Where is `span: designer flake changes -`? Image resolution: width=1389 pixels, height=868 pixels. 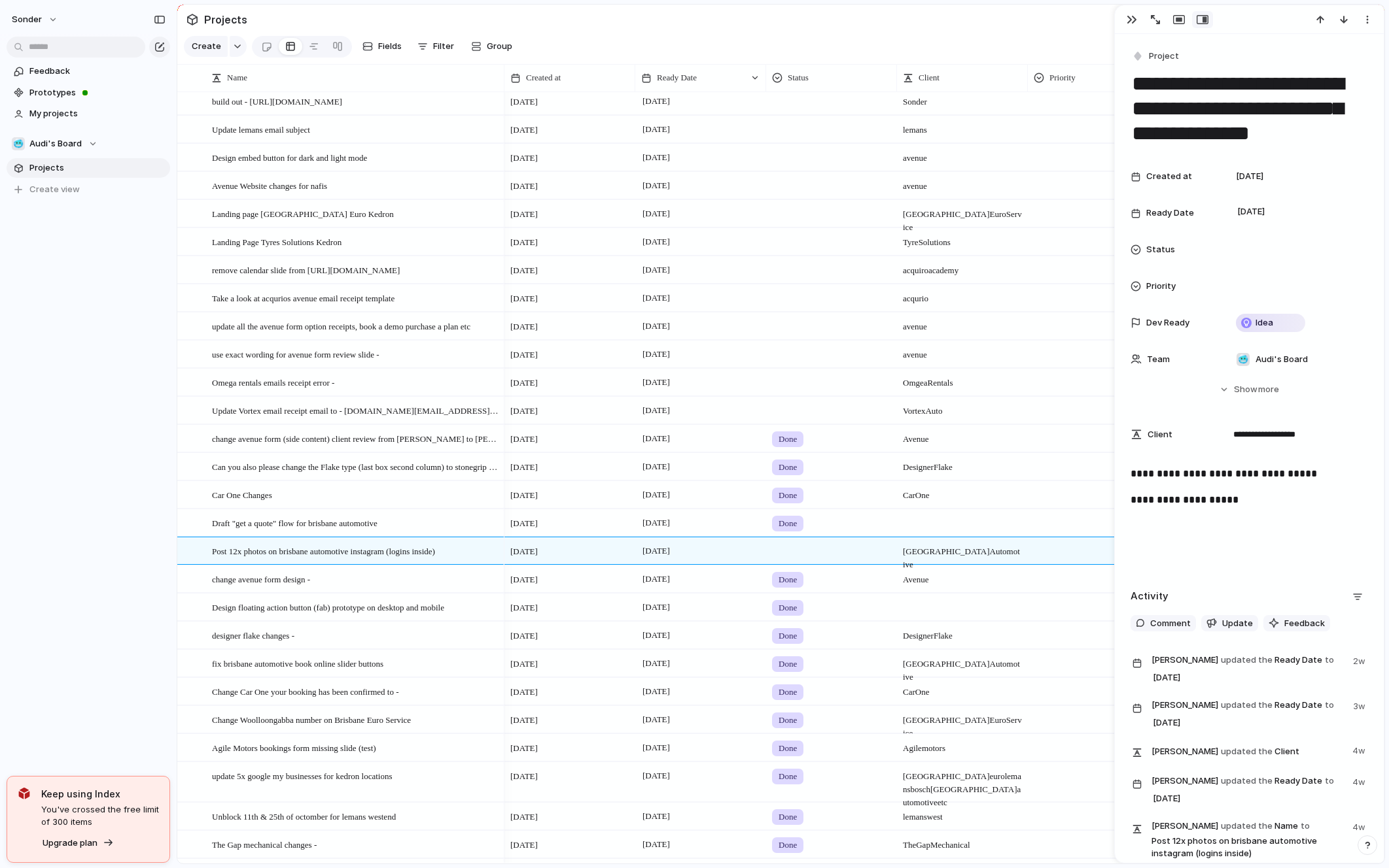 span: designer flake changes - is located at coordinates (253, 635).